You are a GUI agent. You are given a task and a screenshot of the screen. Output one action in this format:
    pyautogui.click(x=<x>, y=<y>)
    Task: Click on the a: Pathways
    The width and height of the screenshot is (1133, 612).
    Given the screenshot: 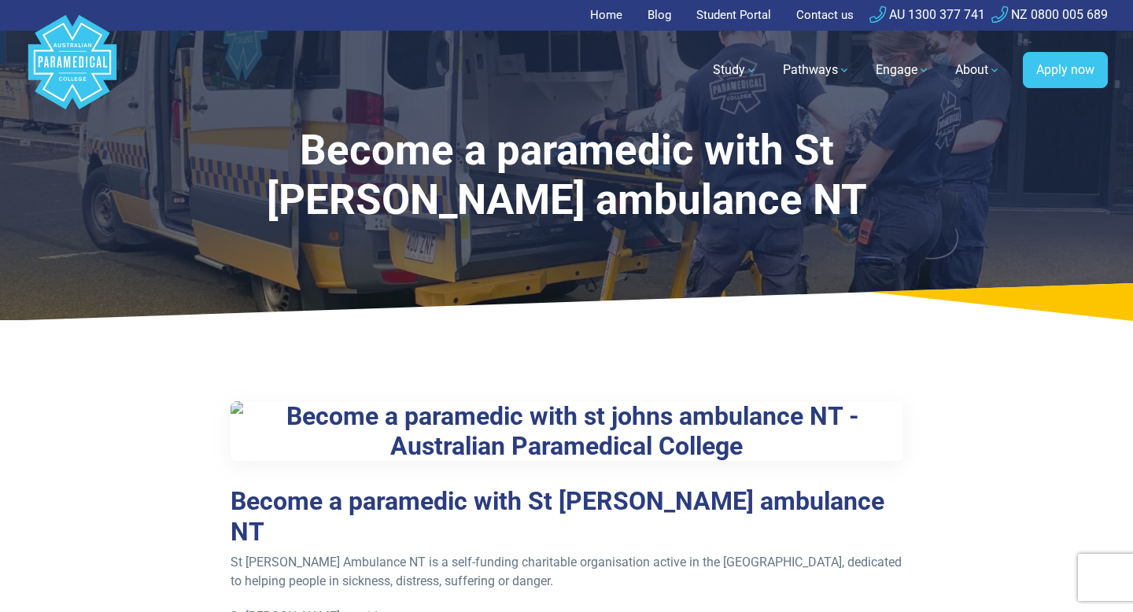 What is the action you would take?
    pyautogui.click(x=816, y=70)
    